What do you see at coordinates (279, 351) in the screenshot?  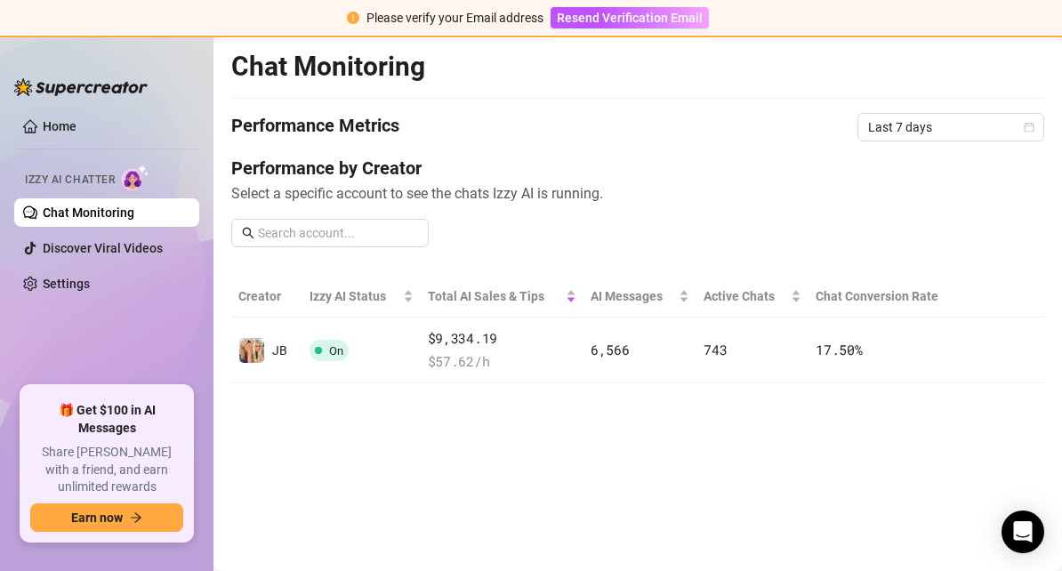 I see `span: JB` at bounding box center [279, 351].